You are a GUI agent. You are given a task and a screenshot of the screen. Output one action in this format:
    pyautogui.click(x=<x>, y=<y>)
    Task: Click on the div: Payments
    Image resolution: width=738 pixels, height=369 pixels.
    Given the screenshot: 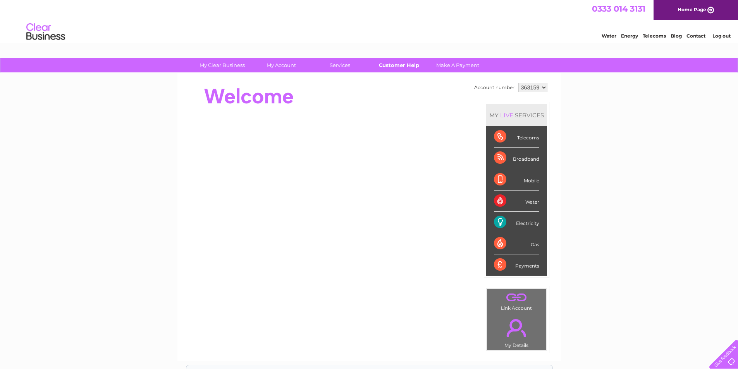 What is the action you would take?
    pyautogui.click(x=517, y=265)
    